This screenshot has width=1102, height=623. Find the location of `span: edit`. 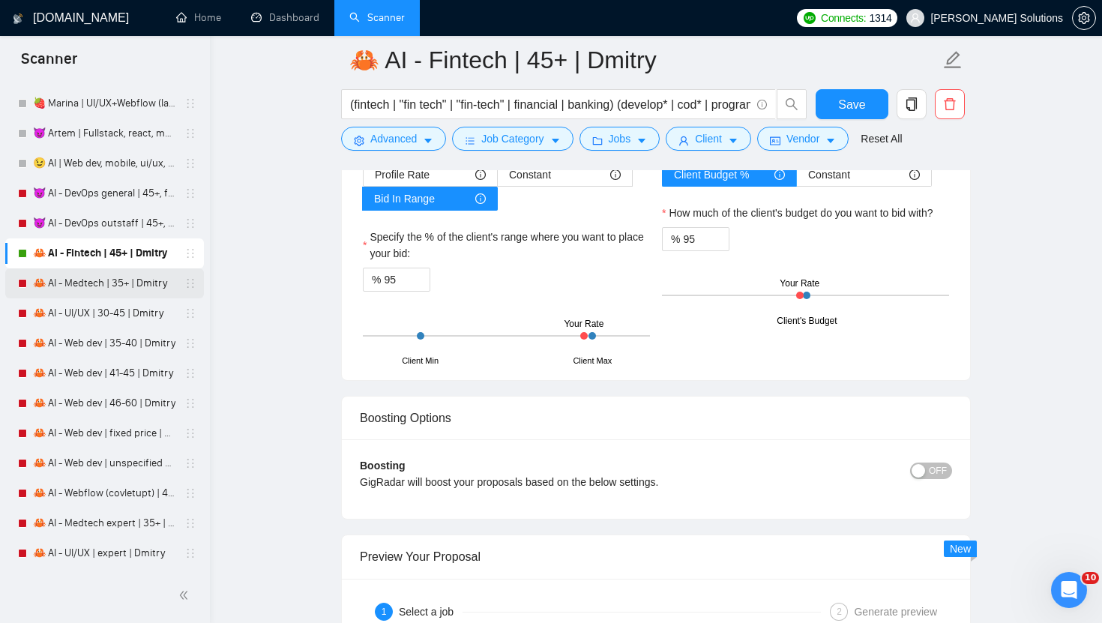

span: edit is located at coordinates (953, 60).